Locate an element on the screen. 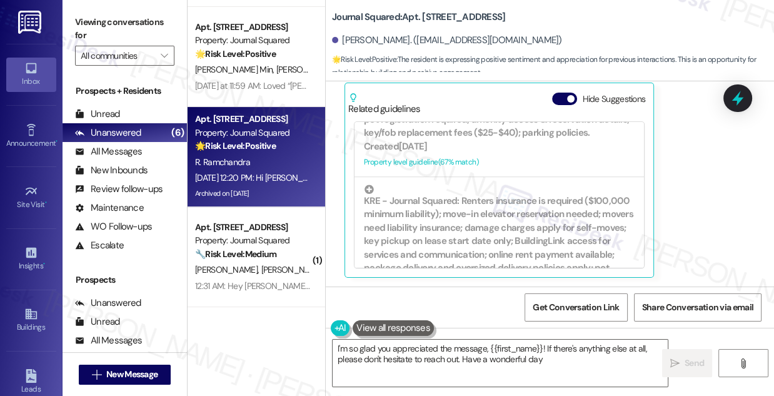  button: Share Conversation via email is located at coordinates (697, 307).